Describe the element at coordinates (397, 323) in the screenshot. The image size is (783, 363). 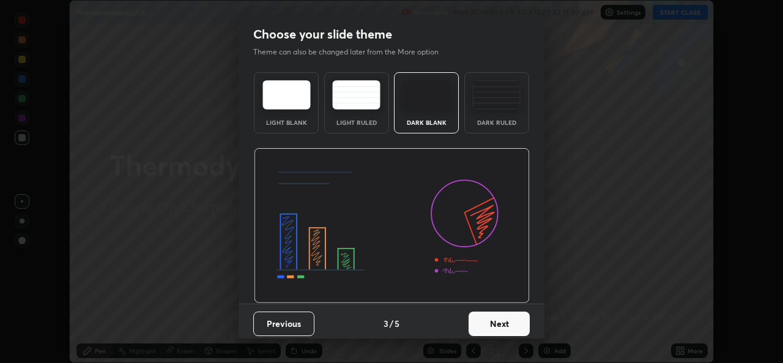
I see `h4: 5` at that location.